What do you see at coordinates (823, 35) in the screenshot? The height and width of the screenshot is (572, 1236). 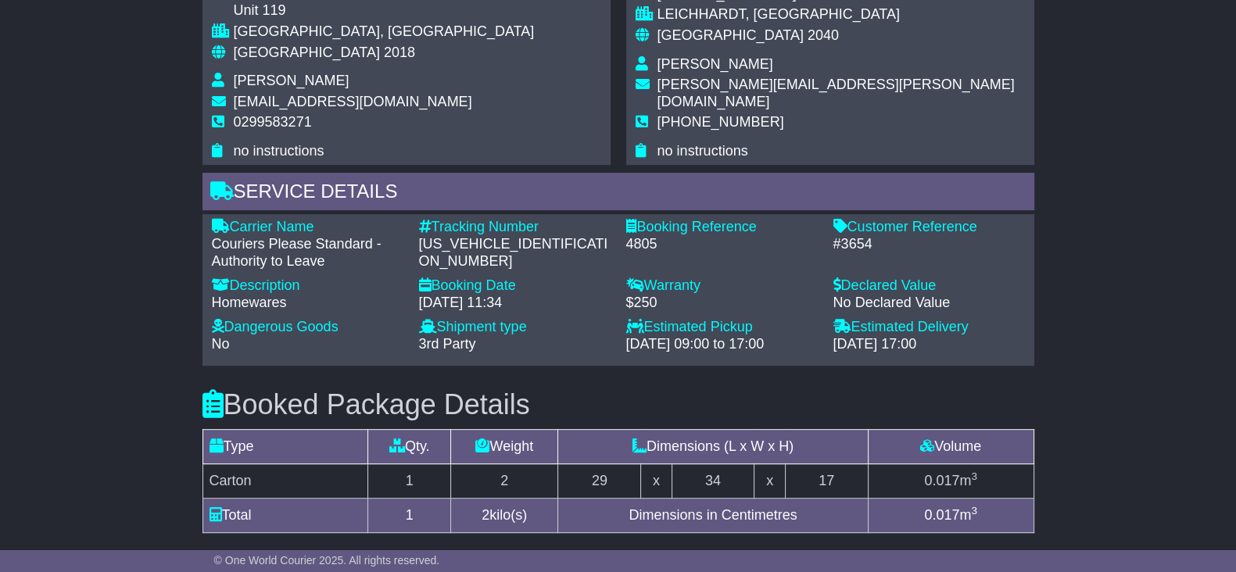 I see `span: 2040` at bounding box center [823, 35].